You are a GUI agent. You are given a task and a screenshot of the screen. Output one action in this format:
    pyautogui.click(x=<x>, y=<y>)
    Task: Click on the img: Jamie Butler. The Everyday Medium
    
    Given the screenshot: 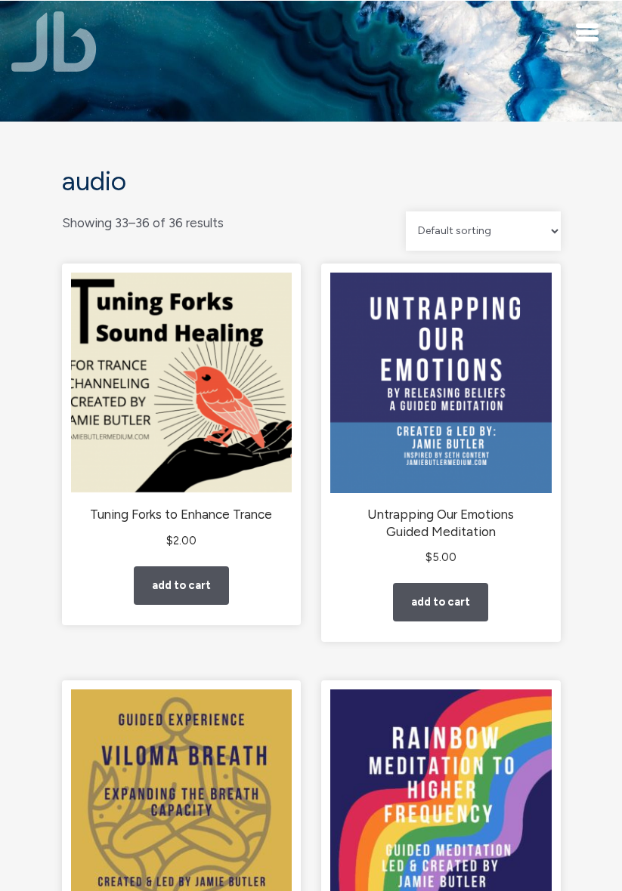 What is the action you would take?
    pyautogui.click(x=54, y=42)
    